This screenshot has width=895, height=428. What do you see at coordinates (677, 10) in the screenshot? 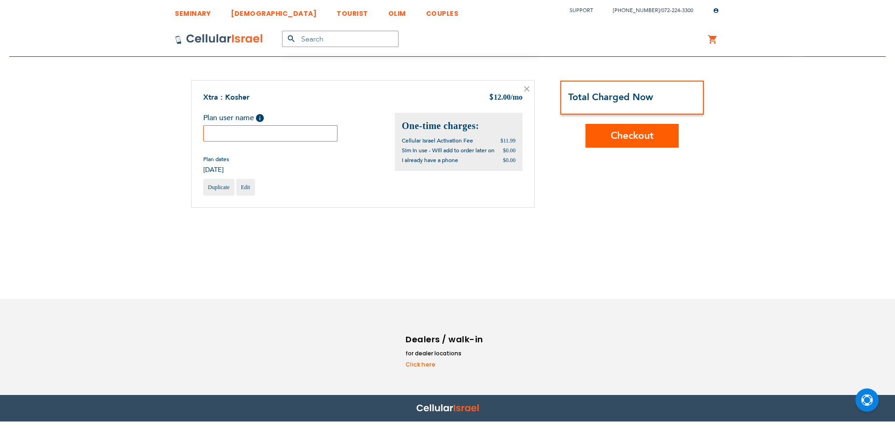
I see `a: 072-224-3300` at bounding box center [677, 10].